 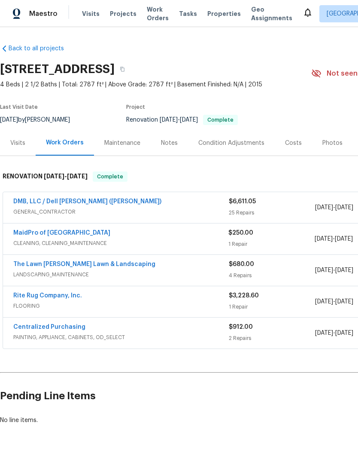 I want to click on span: Projects, so click(x=123, y=14).